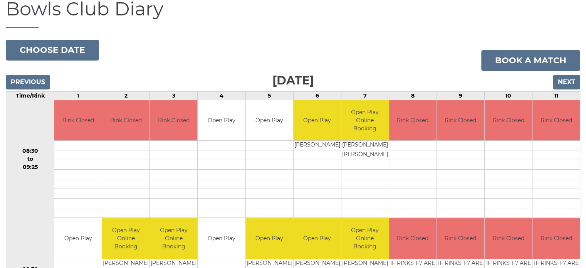 This screenshot has width=586, height=268. Describe the element at coordinates (174, 96) in the screenshot. I see `td: 3` at that location.